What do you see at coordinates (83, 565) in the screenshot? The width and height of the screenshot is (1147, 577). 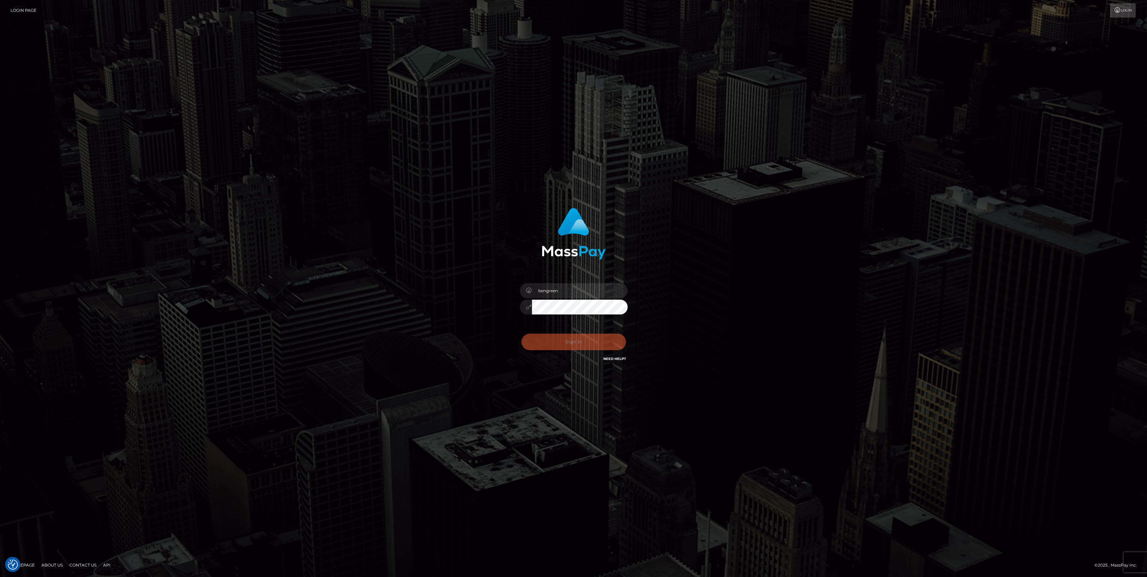 I see `a: Contact Us` at bounding box center [83, 565].